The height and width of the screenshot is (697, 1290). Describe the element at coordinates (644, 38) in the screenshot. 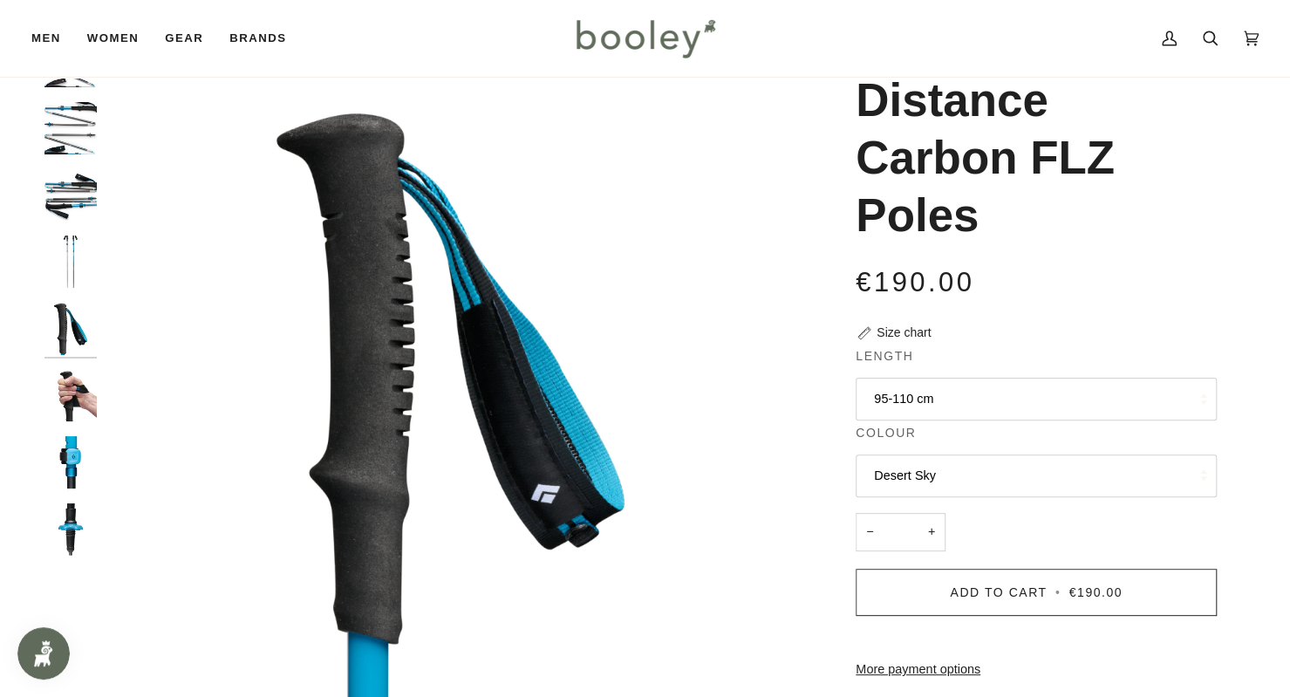

I see `img: Booley` at that location.